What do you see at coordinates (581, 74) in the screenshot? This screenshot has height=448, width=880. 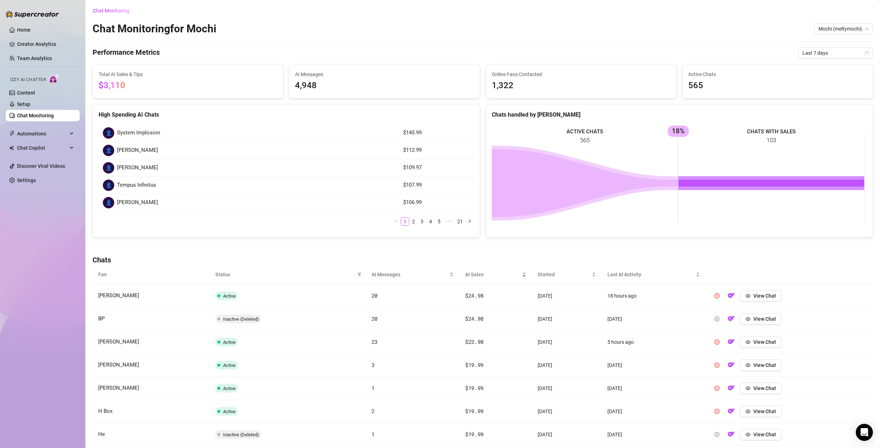 I see `span: Online Fans Contacted` at bounding box center [581, 74].